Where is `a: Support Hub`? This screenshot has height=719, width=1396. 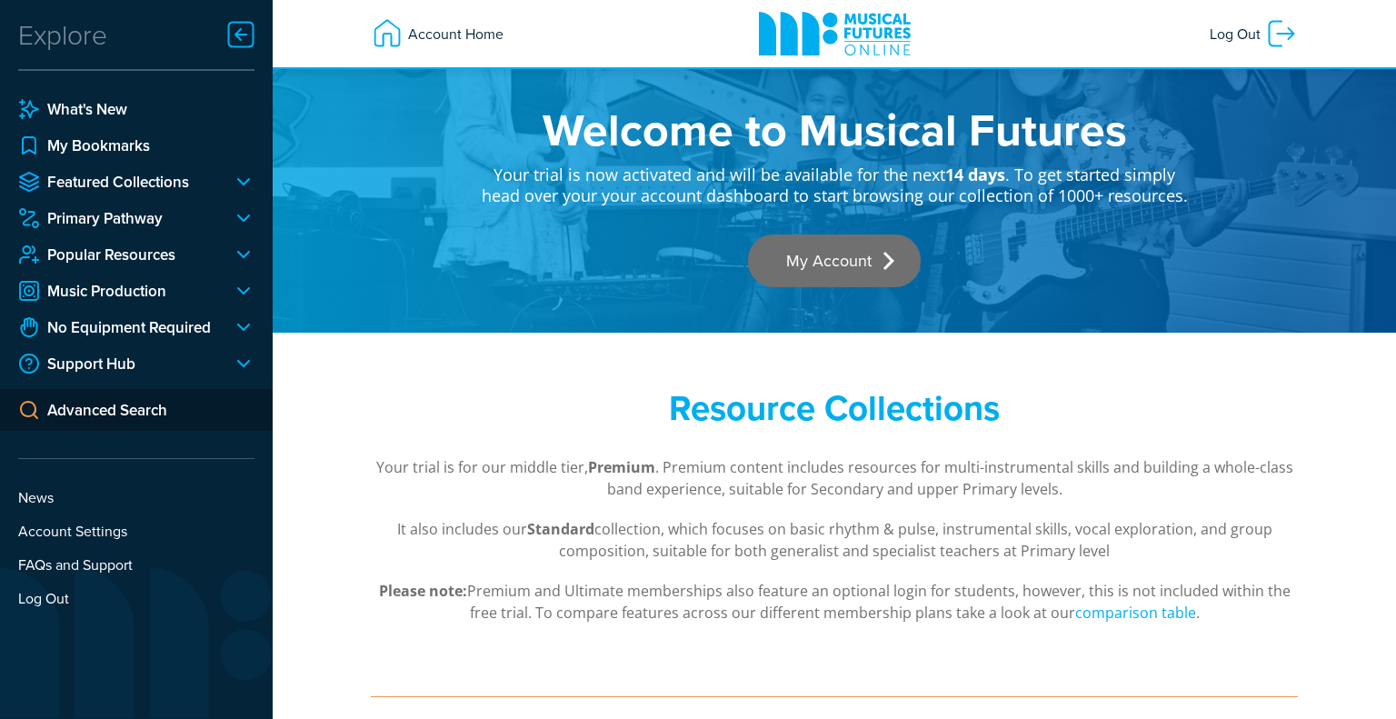
a: Support Hub is located at coordinates (118, 364).